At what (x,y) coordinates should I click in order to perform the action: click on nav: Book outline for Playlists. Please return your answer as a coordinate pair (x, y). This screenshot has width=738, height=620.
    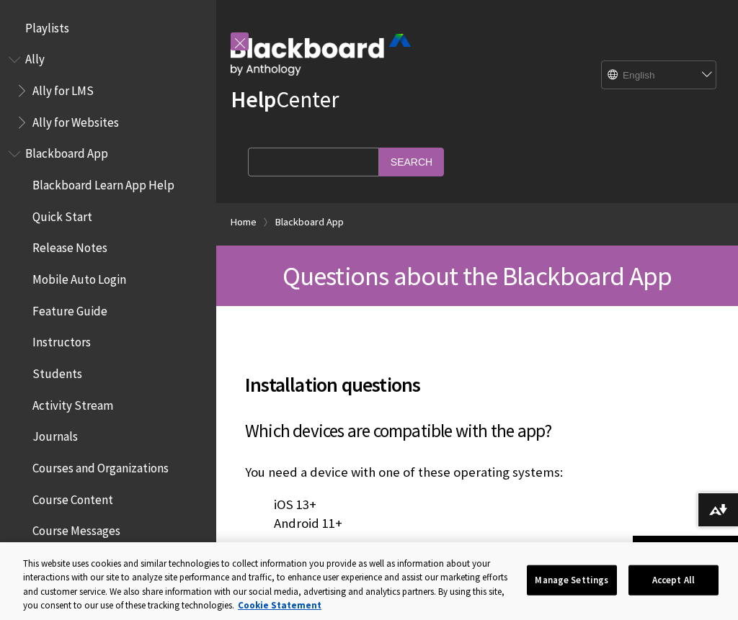
    Looking at the image, I should click on (108, 28).